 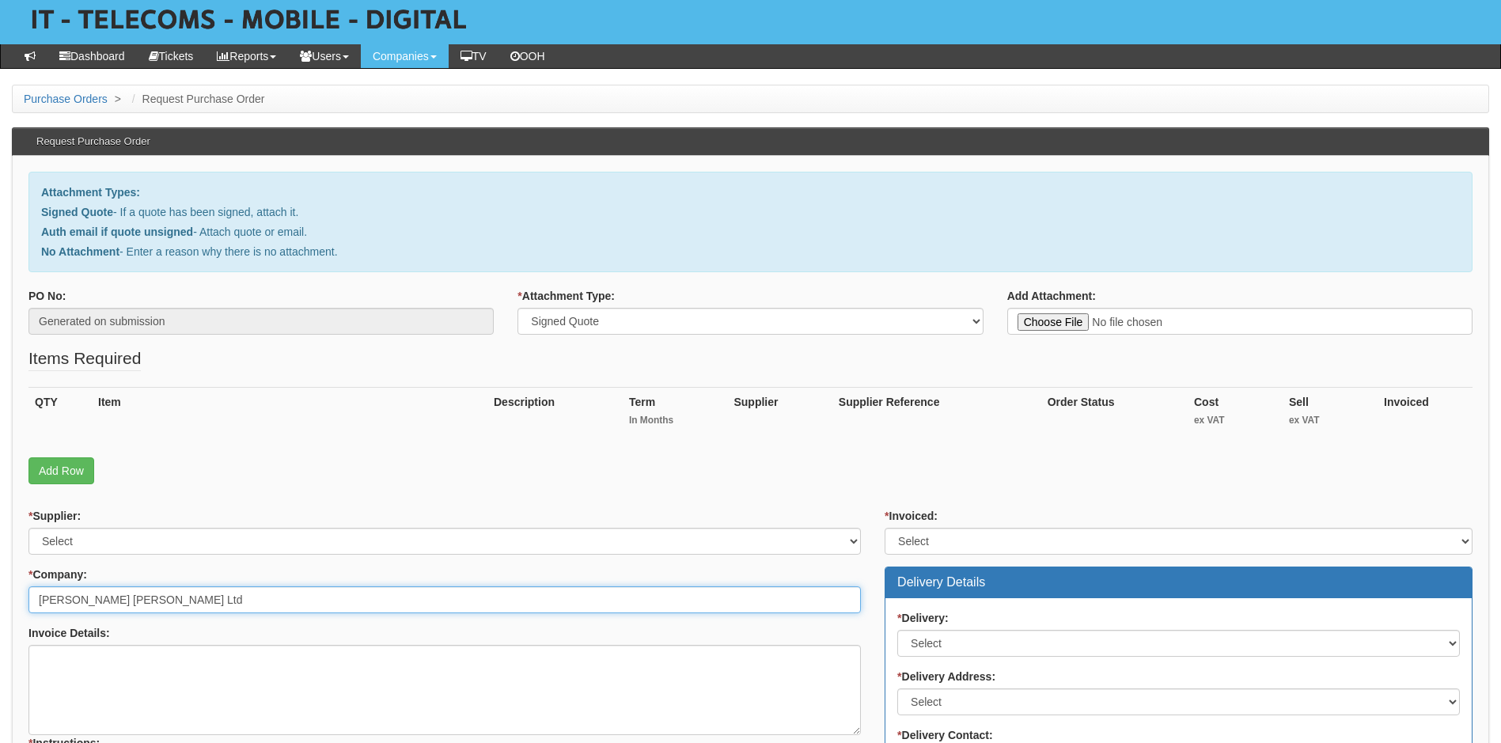 I want to click on th: Supplier, so click(x=779, y=415).